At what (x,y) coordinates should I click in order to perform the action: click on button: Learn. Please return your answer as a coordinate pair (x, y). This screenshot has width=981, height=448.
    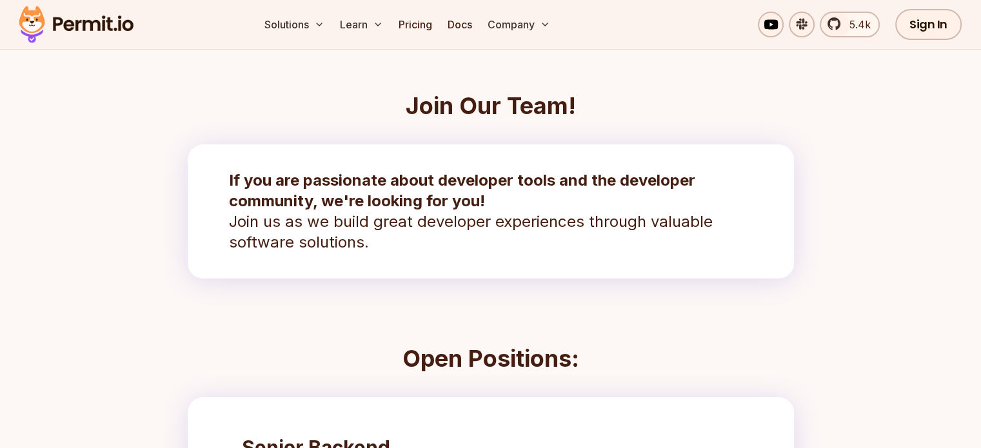
    Looking at the image, I should click on (361, 25).